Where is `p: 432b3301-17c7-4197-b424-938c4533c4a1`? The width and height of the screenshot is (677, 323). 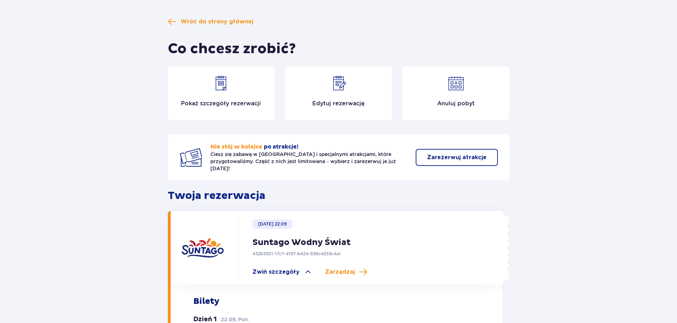
p: 432b3301-17c7-4197-b424-938c4533c4a1 is located at coordinates (296, 253).